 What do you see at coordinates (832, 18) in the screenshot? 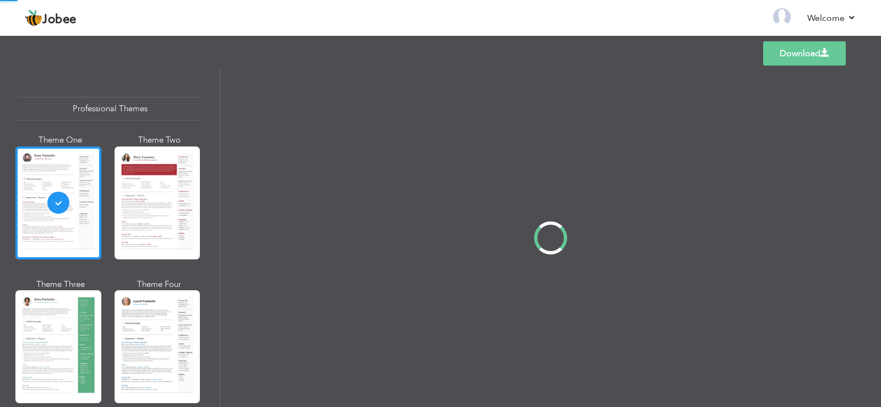
I see `a: Welcome` at bounding box center [832, 18].